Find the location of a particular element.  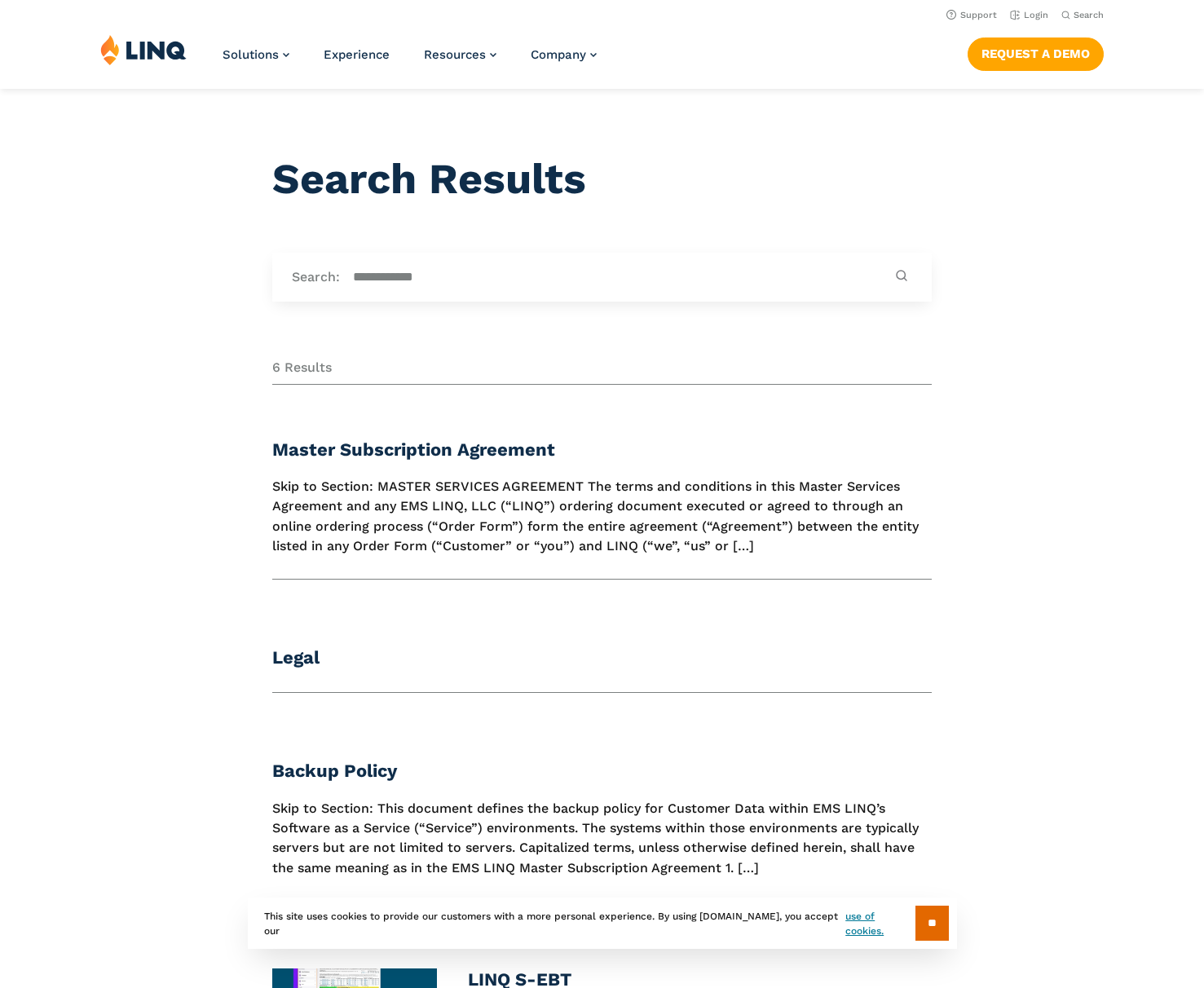

a: Company is located at coordinates (563, 55).